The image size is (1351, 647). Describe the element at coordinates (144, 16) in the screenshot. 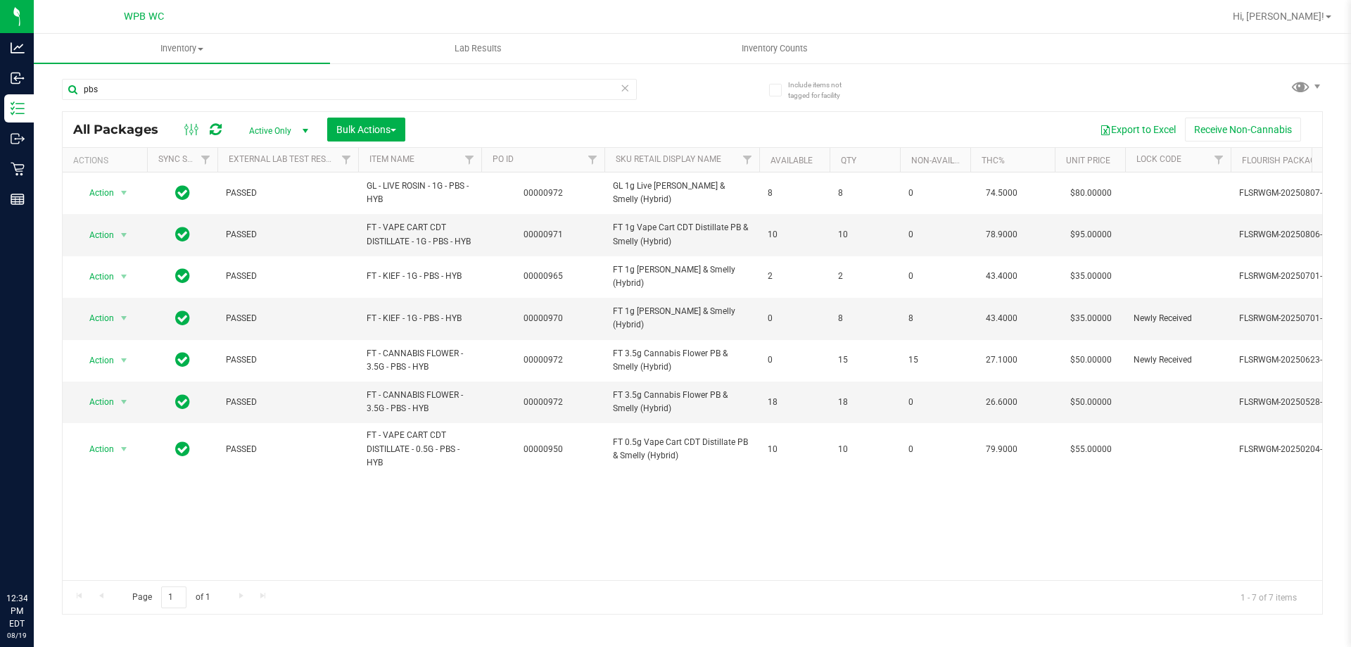

I see `span: WPB WC` at that location.